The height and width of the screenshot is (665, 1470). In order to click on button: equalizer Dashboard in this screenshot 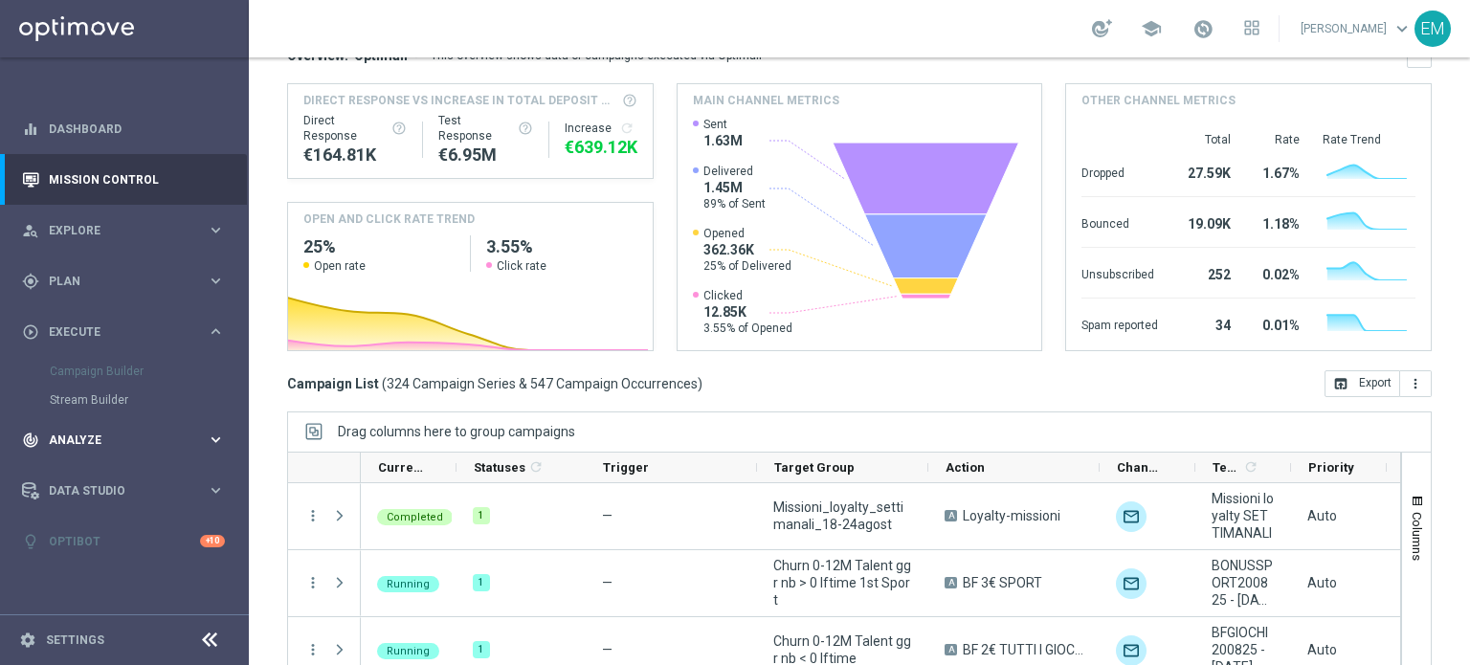, I will do `click(123, 129)`.